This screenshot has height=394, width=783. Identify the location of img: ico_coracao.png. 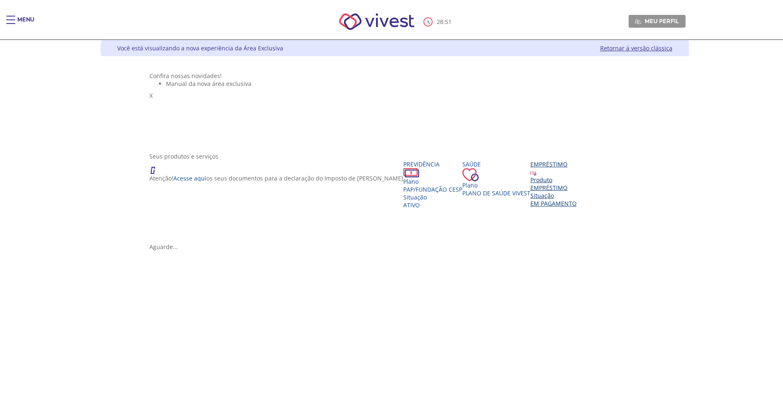
(470, 175).